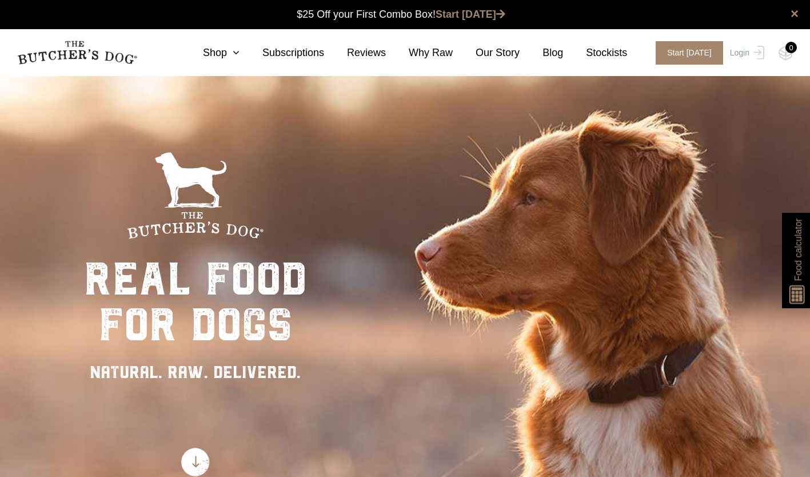  Describe the element at coordinates (282, 53) in the screenshot. I see `a: Subscriptions` at that location.